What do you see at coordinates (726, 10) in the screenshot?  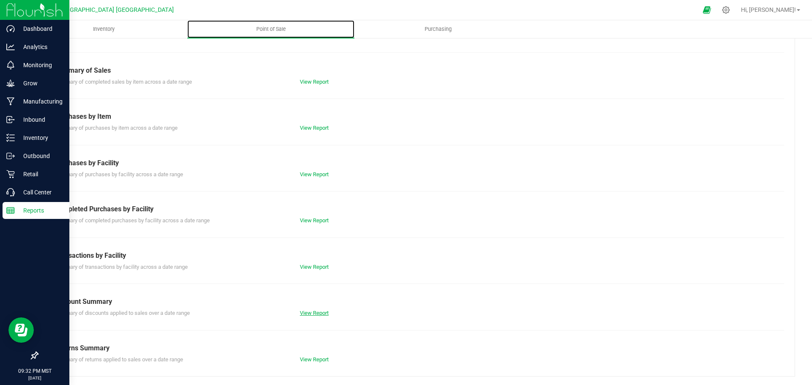 I see `div: Manage settings` at bounding box center [726, 10].